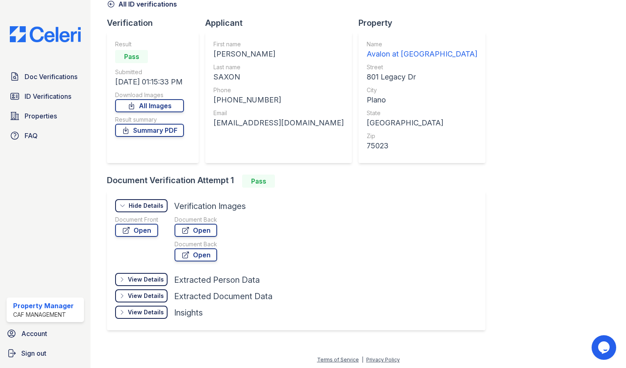 The height and width of the screenshot is (368, 626). What do you see at coordinates (383, 359) in the screenshot?
I see `a: Privacy Policy` at bounding box center [383, 359].